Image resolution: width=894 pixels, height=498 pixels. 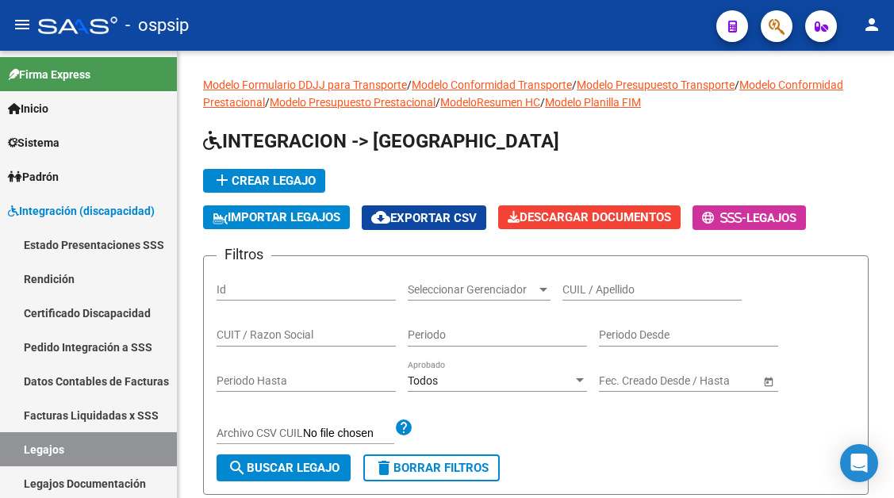 I want to click on mat-icon: person, so click(x=872, y=25).